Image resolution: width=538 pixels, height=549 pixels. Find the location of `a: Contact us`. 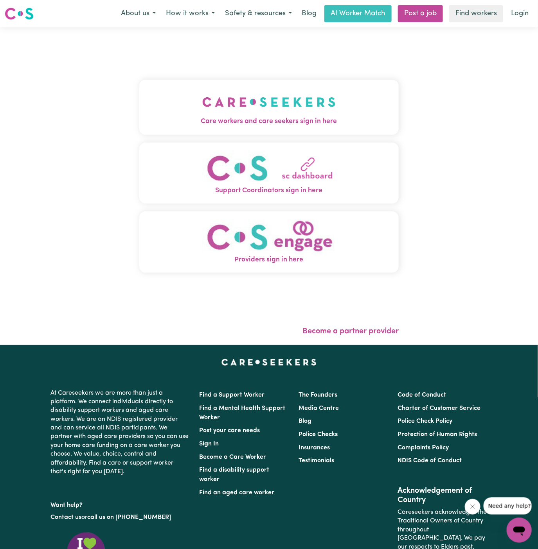

a: Contact us is located at coordinates (66, 518).